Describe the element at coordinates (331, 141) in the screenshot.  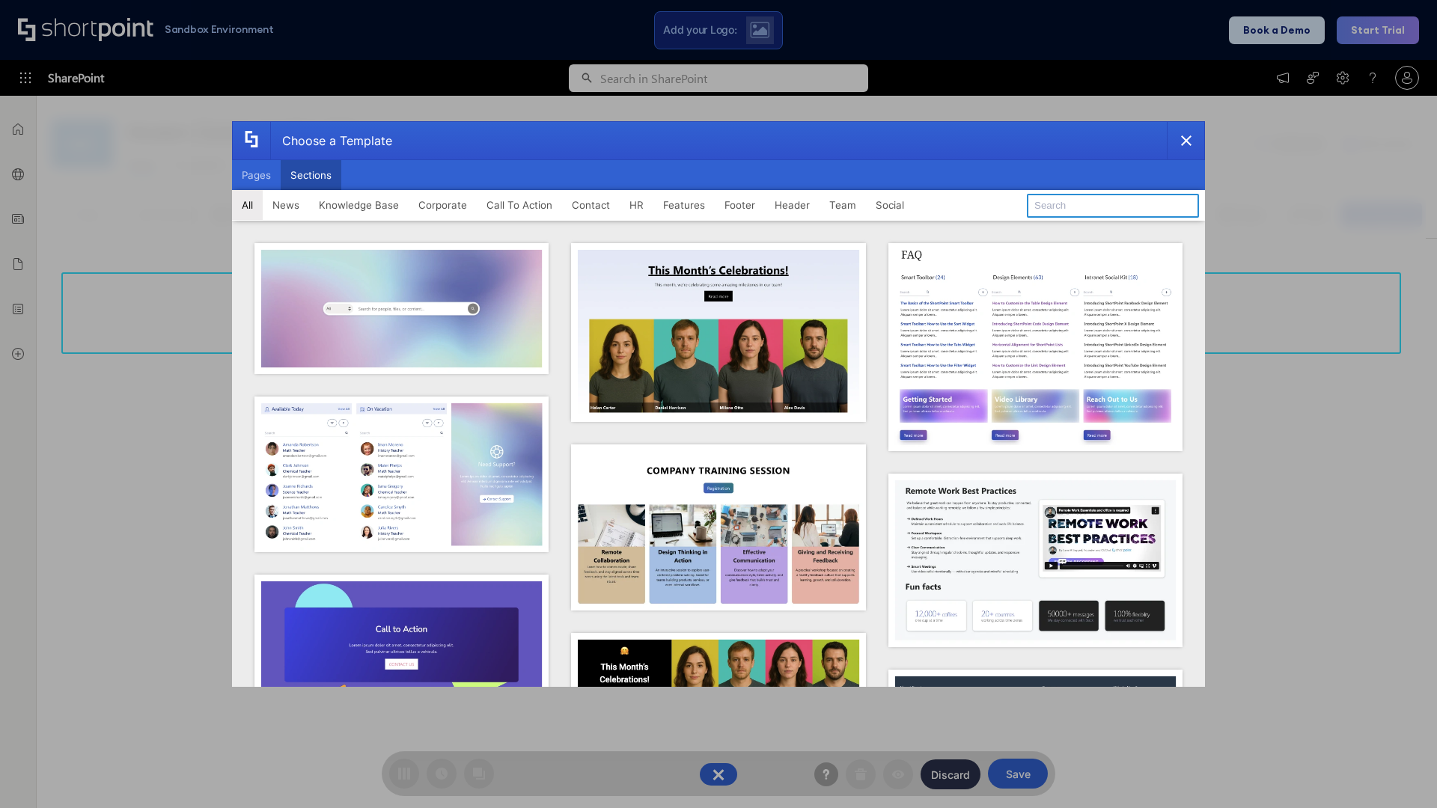
I see `div: Choose a Template` at that location.